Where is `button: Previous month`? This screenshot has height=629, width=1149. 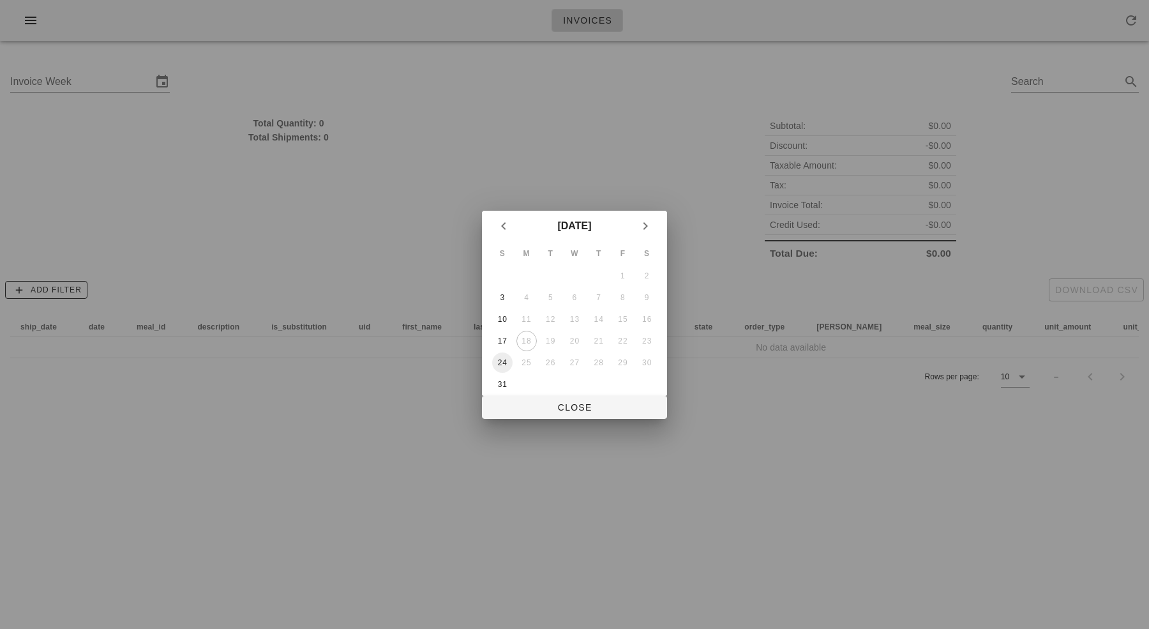 button: Previous month is located at coordinates (504, 226).